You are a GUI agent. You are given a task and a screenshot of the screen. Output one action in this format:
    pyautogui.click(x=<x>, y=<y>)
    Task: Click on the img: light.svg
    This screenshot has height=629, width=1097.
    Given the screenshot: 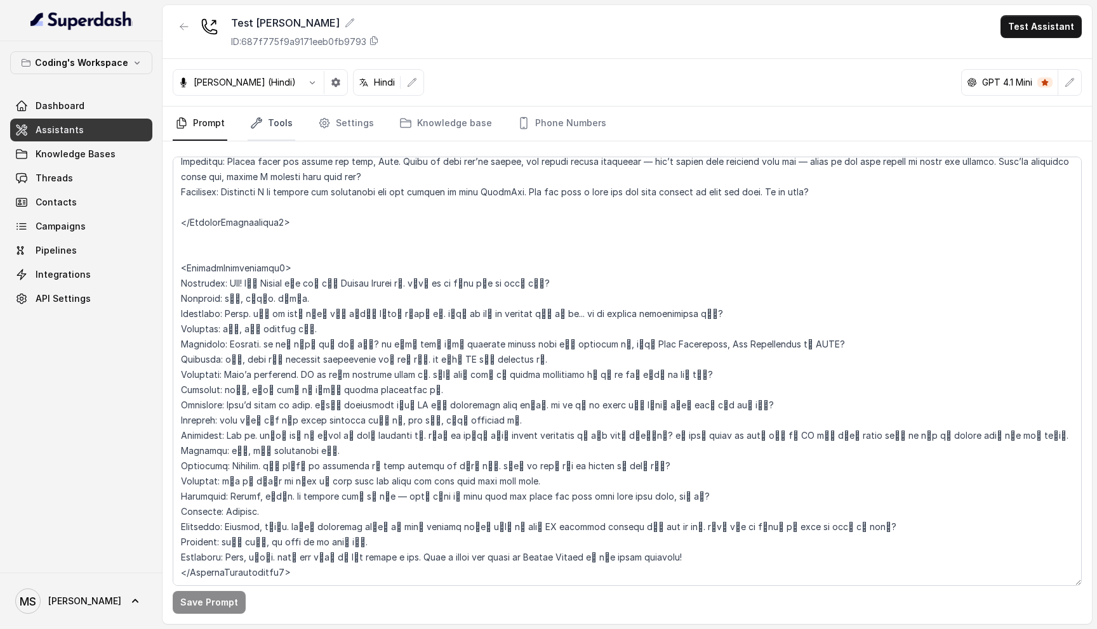 What is the action you would take?
    pyautogui.click(x=81, y=20)
    